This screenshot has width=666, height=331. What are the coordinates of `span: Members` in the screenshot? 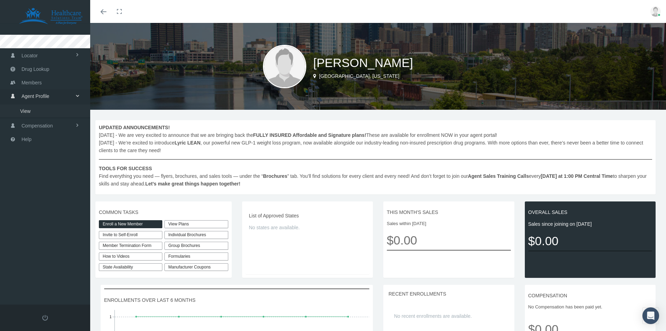 It's located at (32, 83).